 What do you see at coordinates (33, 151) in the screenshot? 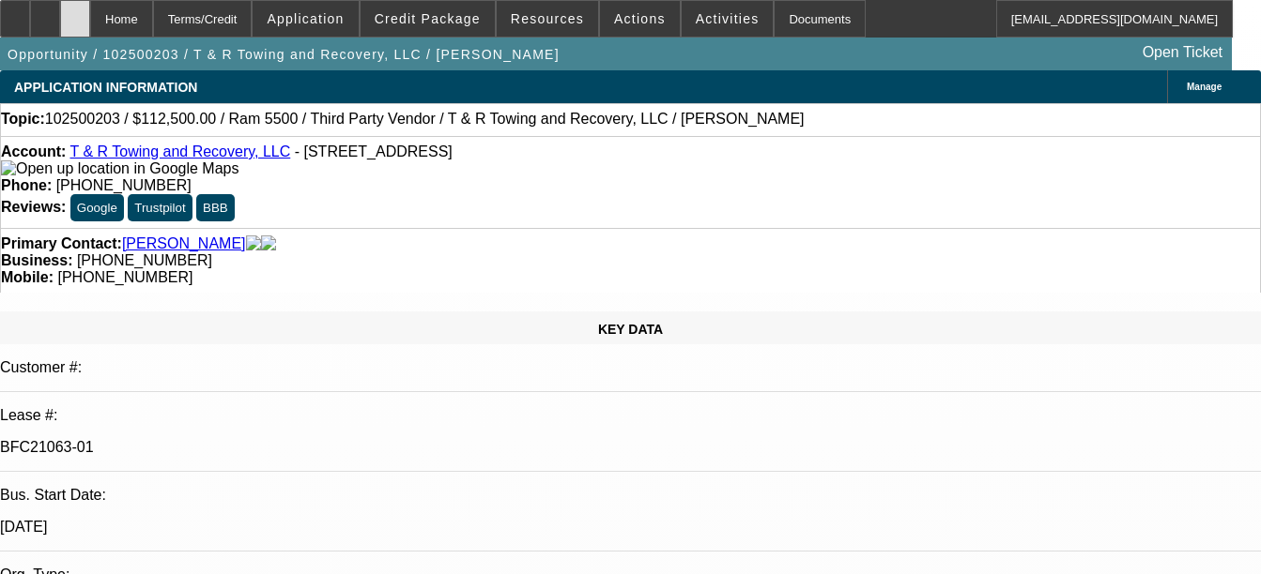
I see `strong: Account:` at bounding box center [33, 151].